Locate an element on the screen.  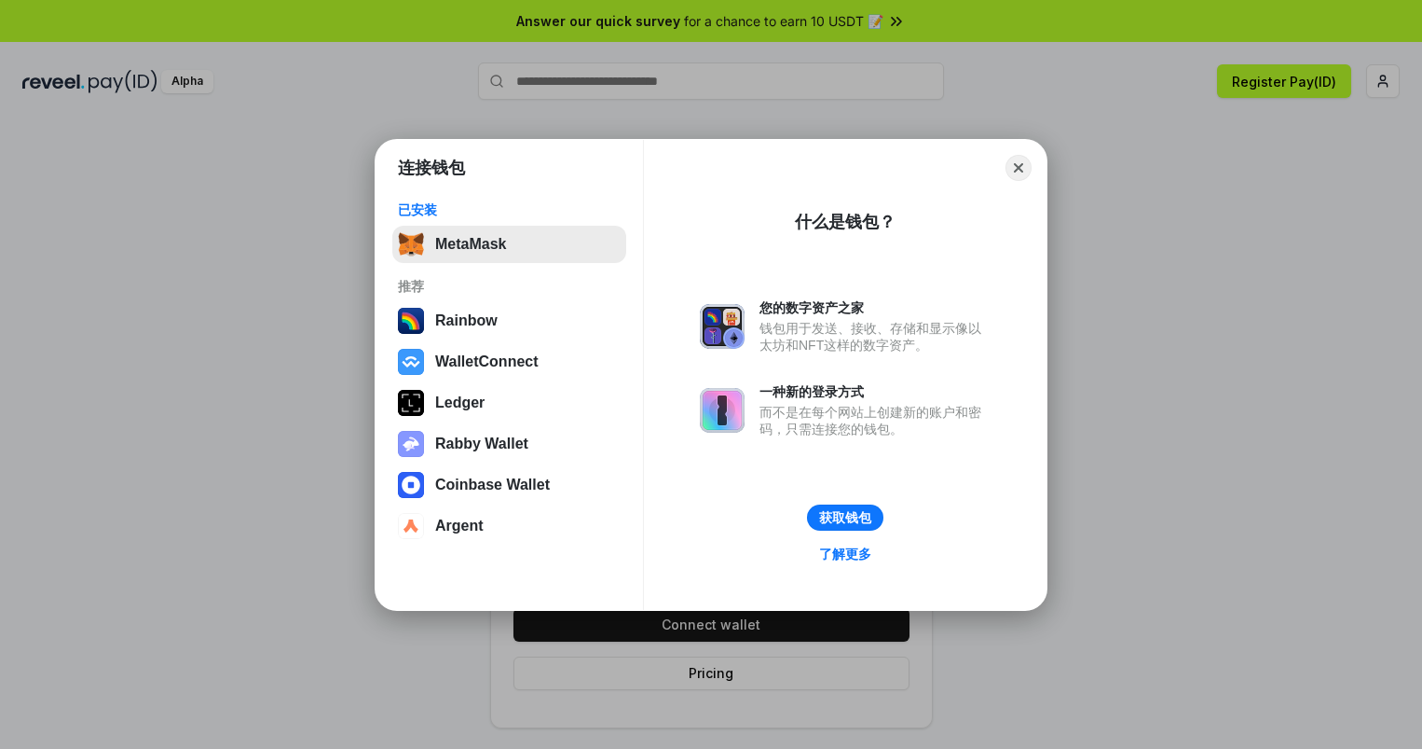
button: MetaMask is located at coordinates (509, 244).